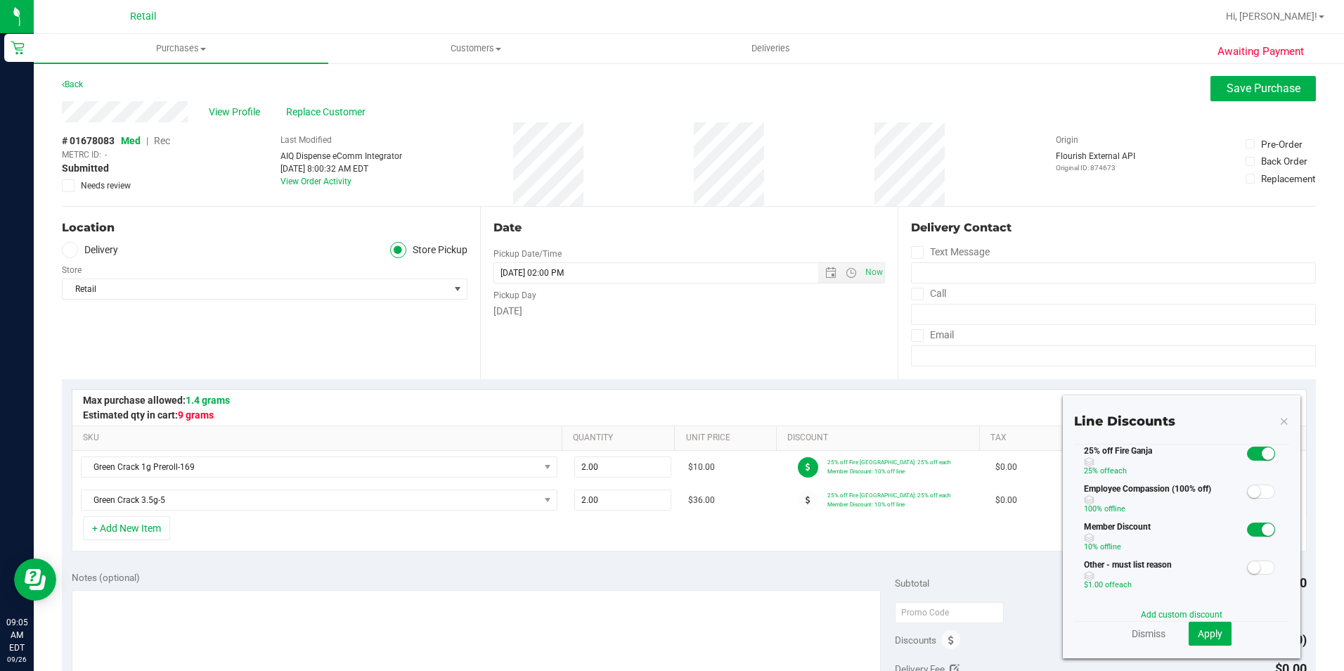 Image resolution: width=1344 pixels, height=671 pixels. I want to click on span: Apply, so click(1210, 633).